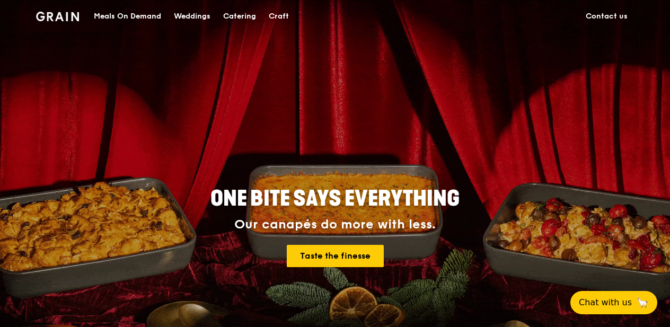 Image resolution: width=670 pixels, height=327 pixels. Describe the element at coordinates (335, 199) in the screenshot. I see `span: ONE BITE SAYS EVERYTHING` at that location.